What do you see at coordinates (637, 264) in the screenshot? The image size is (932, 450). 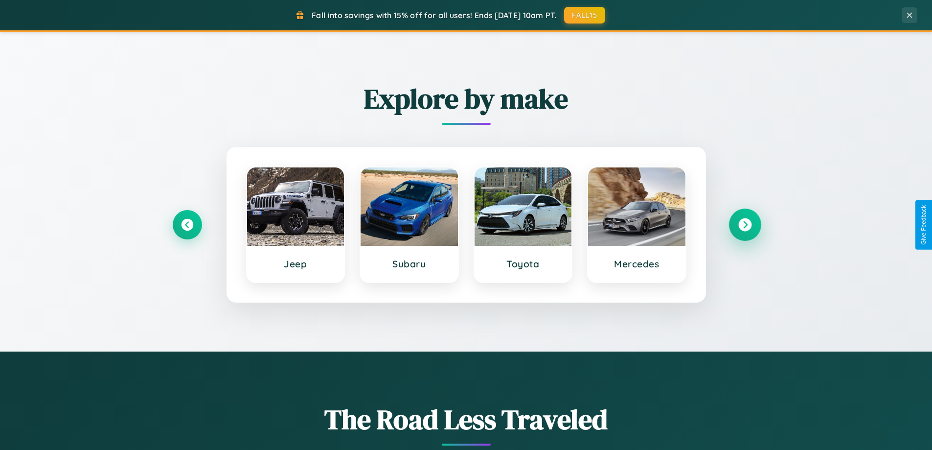 I see `h3: Mercedes` at bounding box center [637, 264].